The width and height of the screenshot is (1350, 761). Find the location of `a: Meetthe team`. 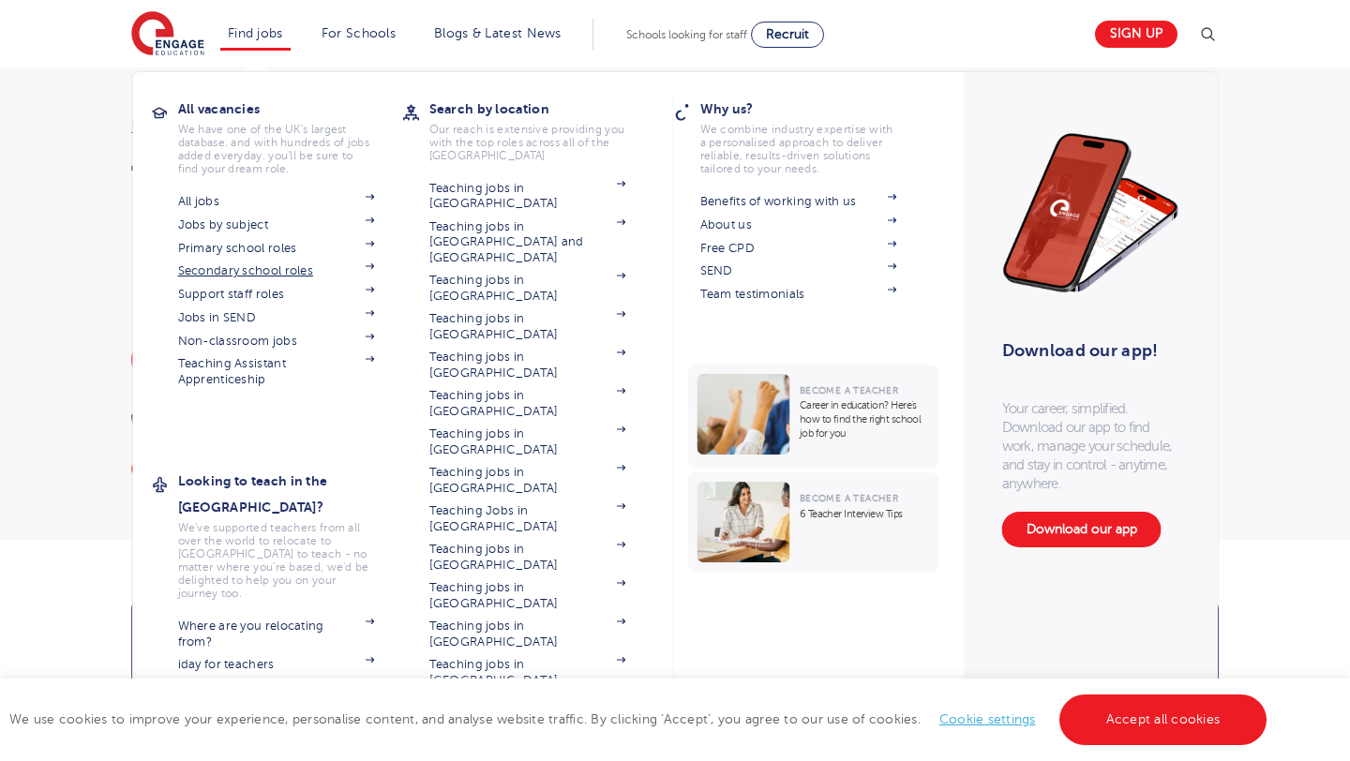

a: Meetthe team is located at coordinates (206, 677).